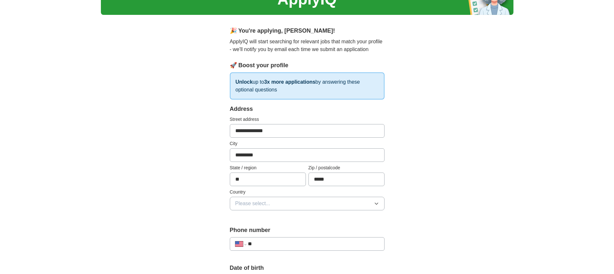 The height and width of the screenshot is (274, 614). Describe the element at coordinates (307, 267) in the screenshot. I see `label: Date of birth` at that location.